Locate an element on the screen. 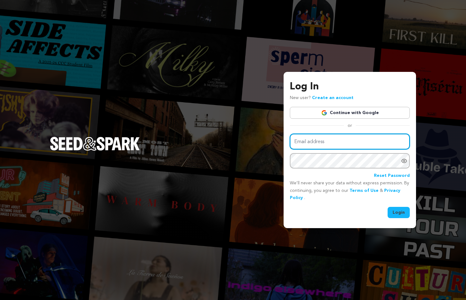 This screenshot has height=300, width=466. a: Seed&Spark Homepage is located at coordinates (95, 150).